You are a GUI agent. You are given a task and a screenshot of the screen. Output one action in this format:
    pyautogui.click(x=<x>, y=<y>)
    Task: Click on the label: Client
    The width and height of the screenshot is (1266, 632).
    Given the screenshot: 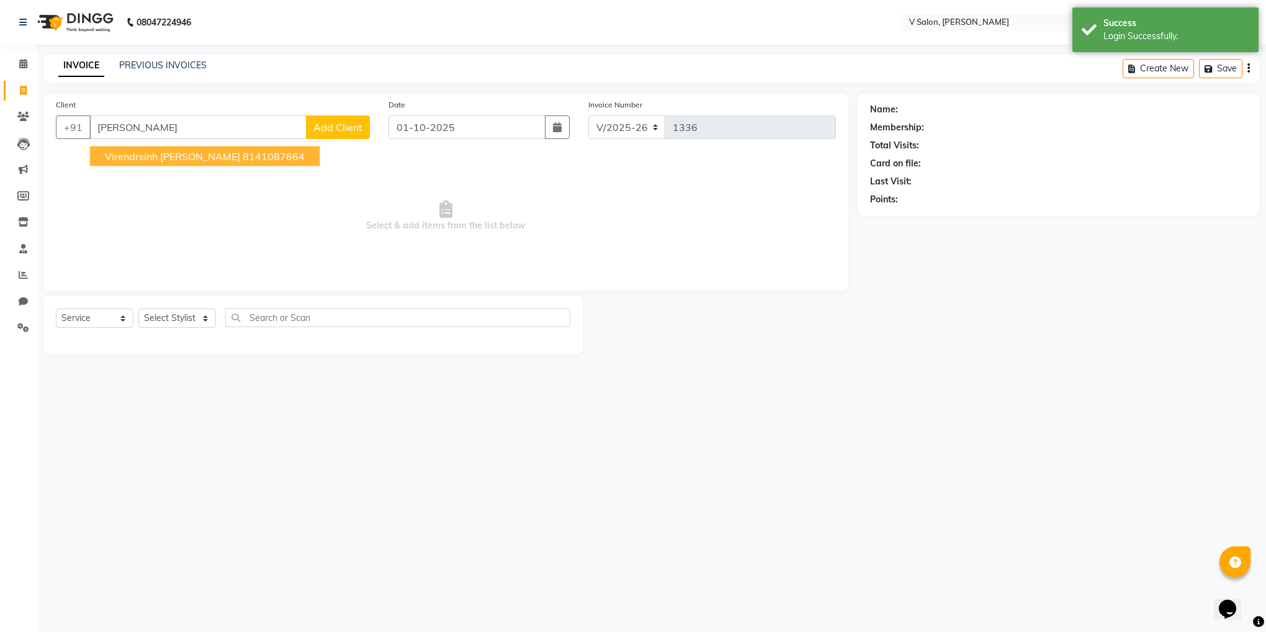 What is the action you would take?
    pyautogui.click(x=66, y=105)
    